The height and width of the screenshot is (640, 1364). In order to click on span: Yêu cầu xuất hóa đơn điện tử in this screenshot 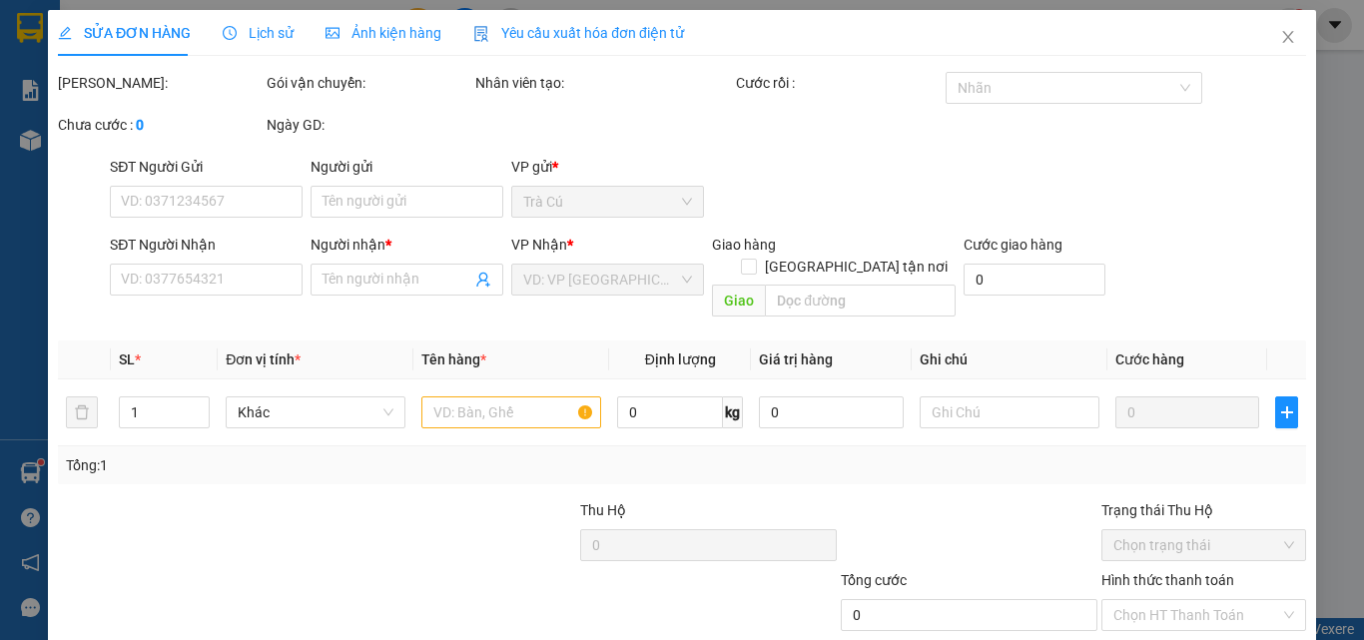, I will do `click(578, 33)`.